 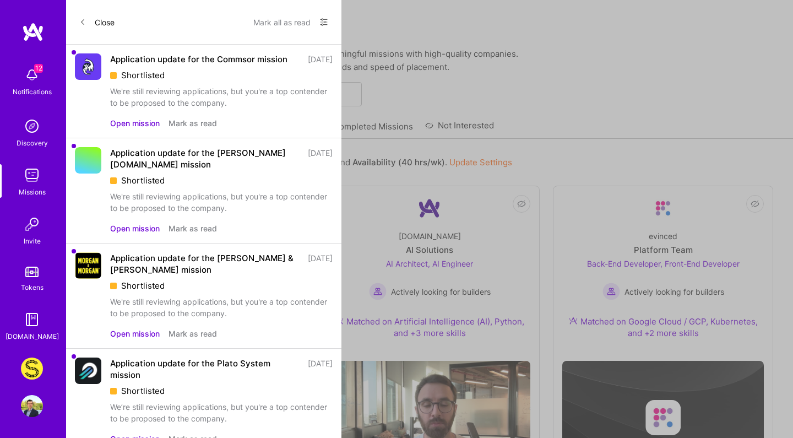 What do you see at coordinates (32, 271) in the screenshot?
I see `img: tokens` at bounding box center [32, 271].